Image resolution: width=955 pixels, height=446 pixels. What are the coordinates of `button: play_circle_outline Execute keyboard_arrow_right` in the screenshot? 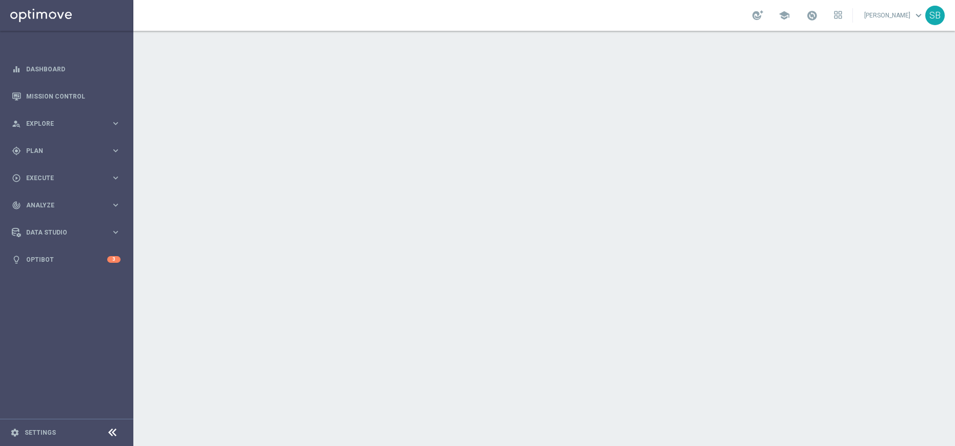 It's located at (66, 178).